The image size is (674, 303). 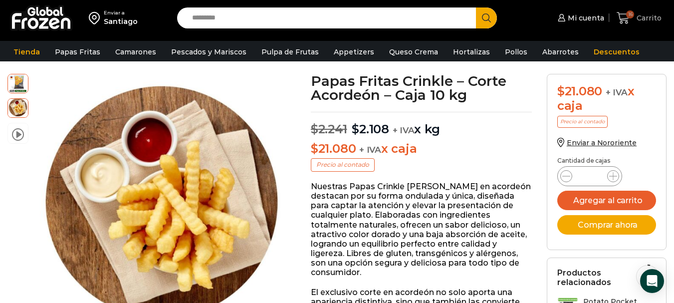 What do you see at coordinates (606, 277) in the screenshot?
I see `h2: Productos relacionados` at bounding box center [606, 277].